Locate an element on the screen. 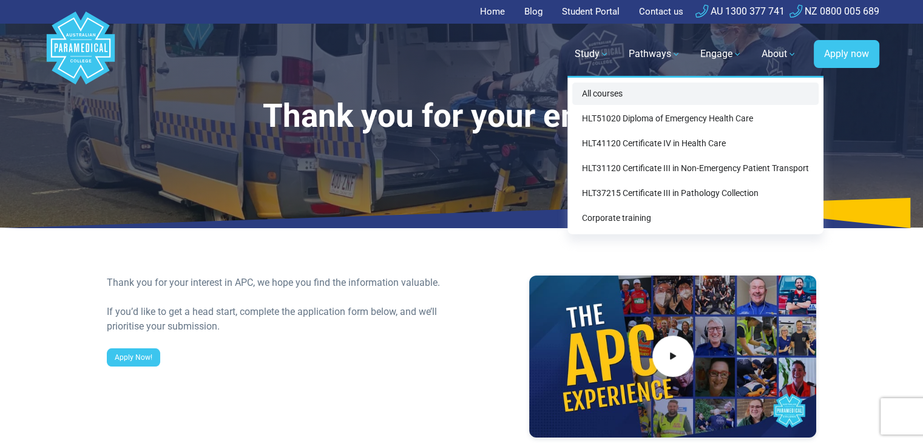 The width and height of the screenshot is (923, 443). a: NZ 0800 005 689 is located at coordinates (834, 11).